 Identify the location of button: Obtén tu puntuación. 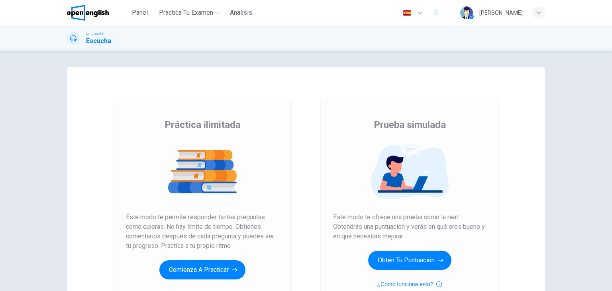
(409, 260).